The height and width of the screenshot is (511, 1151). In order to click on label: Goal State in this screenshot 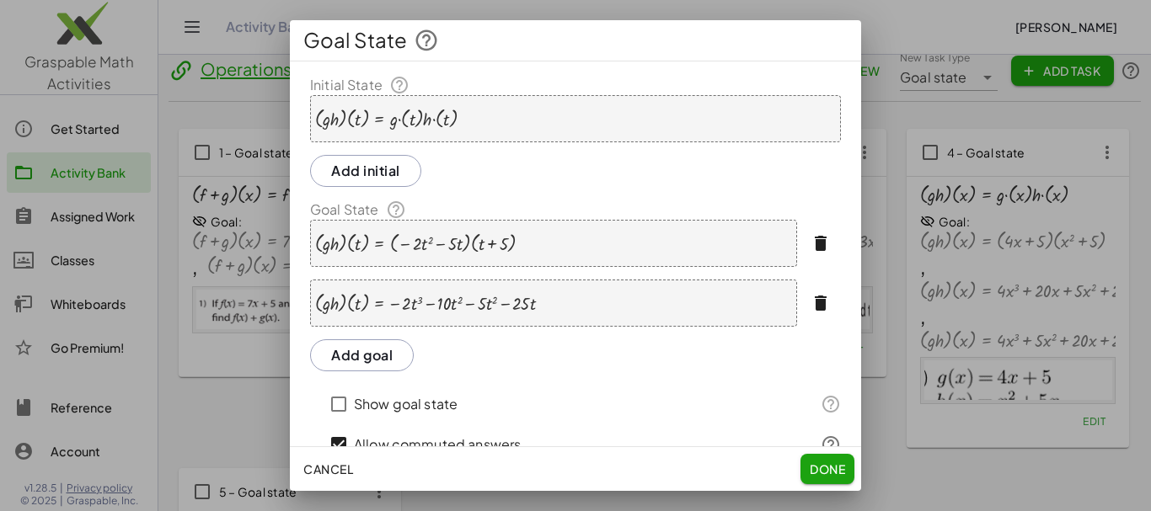, I will do `click(358, 210)`.